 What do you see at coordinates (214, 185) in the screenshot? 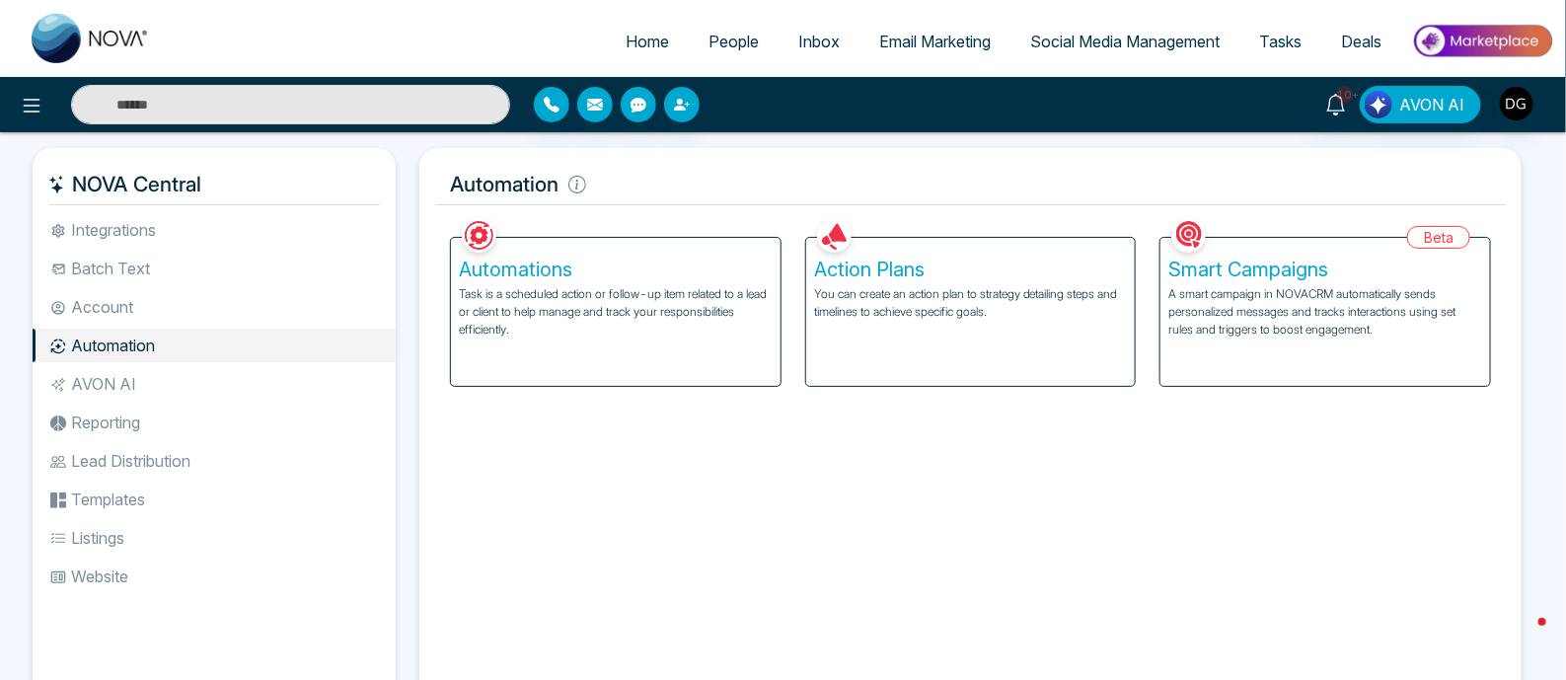
I see `h5: NOVA Central` at bounding box center [214, 185].